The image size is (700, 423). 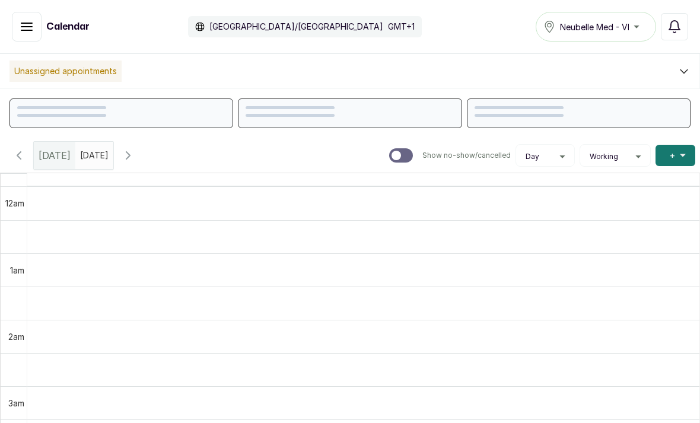 I want to click on button: Working, so click(x=615, y=157).